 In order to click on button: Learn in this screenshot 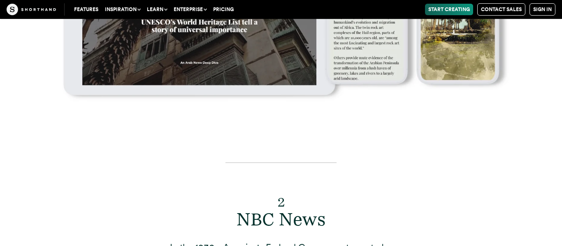, I will do `click(157, 9)`.